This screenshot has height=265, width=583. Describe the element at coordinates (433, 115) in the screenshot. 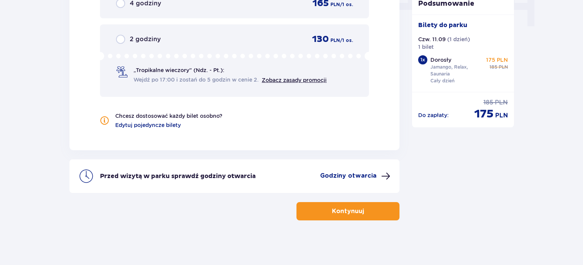

I see `p: Do zapłaty :` at that location.